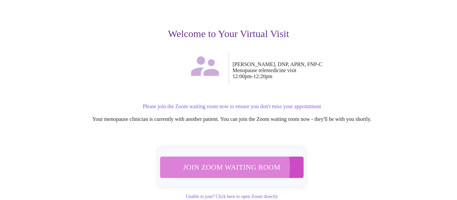 This screenshot has height=200, width=457. What do you see at coordinates (232, 197) in the screenshot?
I see `a: Unable to join? Click here to open Zoom directly` at bounding box center [232, 197].